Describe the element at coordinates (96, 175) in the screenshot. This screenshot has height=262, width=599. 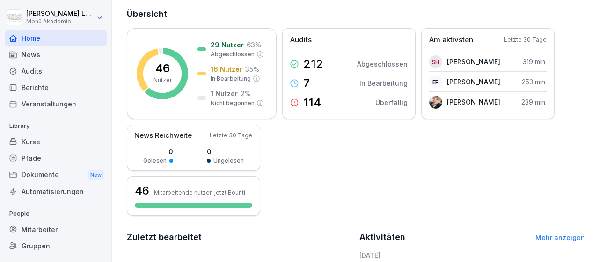
I see `div: New` at that location.